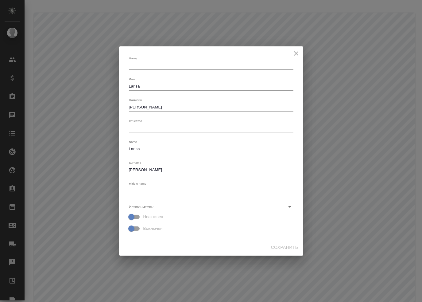  Describe the element at coordinates (153, 228) in the screenshot. I see `span: Выключен` at that location.